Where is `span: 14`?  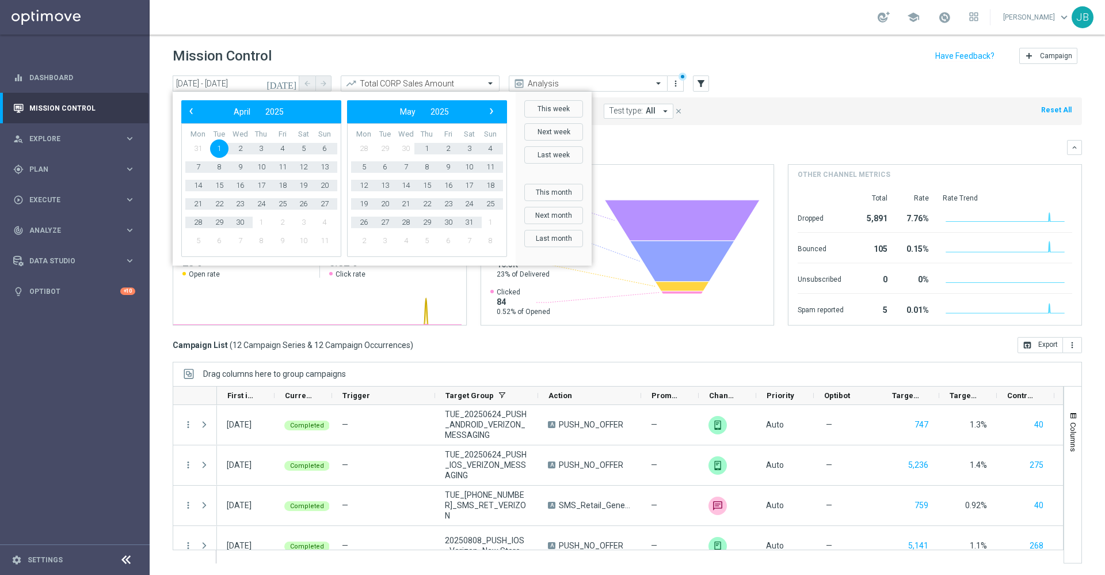
span: 14 is located at coordinates (198, 185).